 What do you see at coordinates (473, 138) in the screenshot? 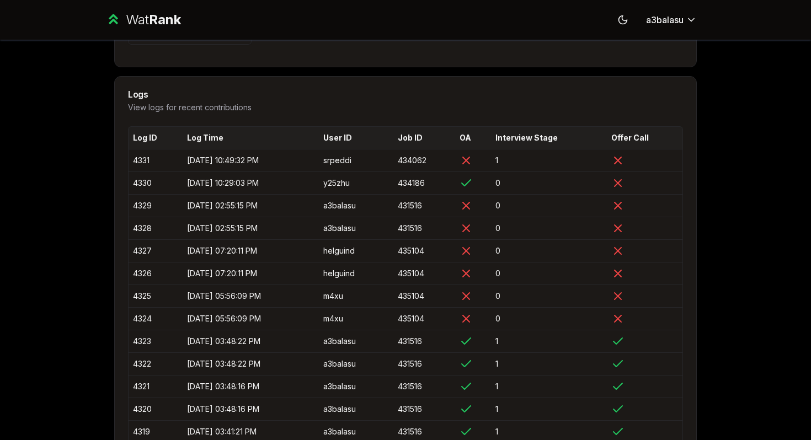
I see `th: OA` at bounding box center [473, 138].